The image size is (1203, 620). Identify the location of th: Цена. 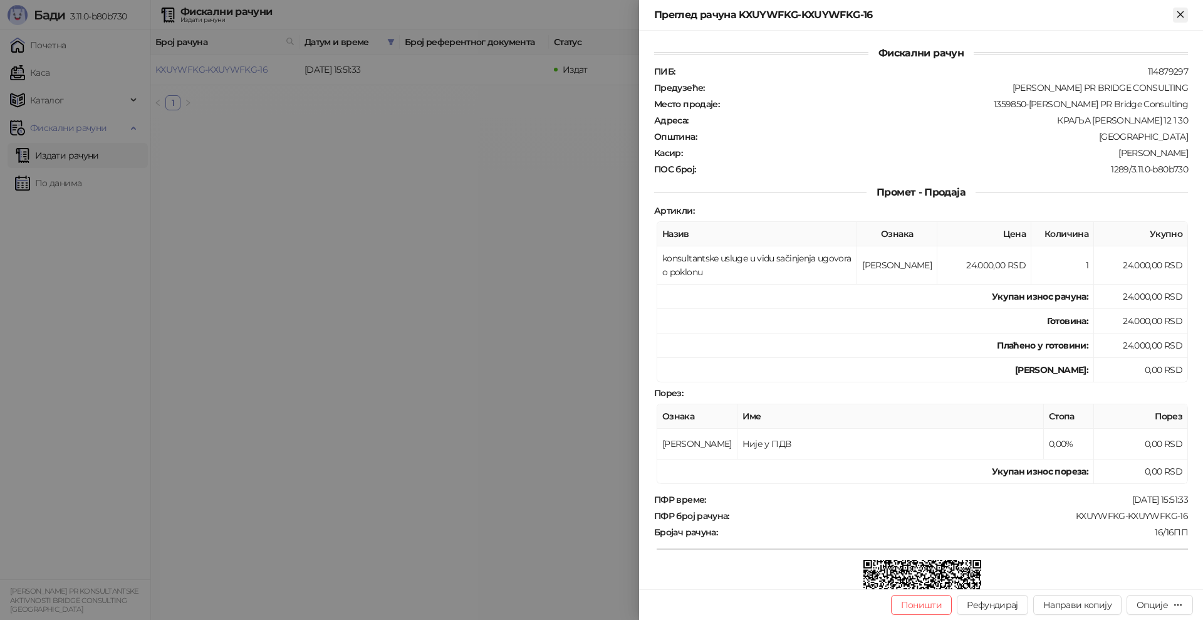
(984, 234).